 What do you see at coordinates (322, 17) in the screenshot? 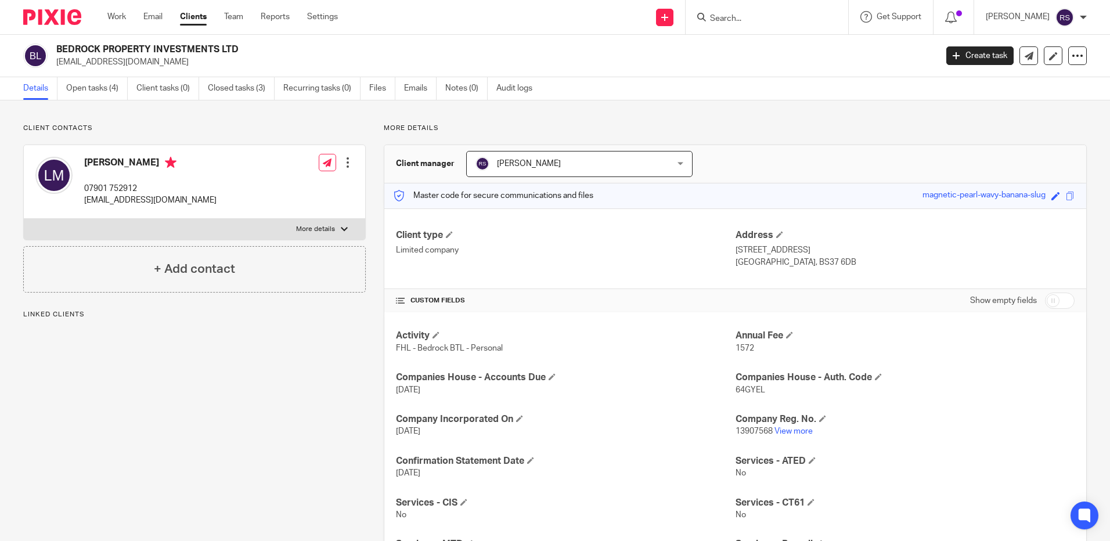
I see `a: Settings` at bounding box center [322, 17].